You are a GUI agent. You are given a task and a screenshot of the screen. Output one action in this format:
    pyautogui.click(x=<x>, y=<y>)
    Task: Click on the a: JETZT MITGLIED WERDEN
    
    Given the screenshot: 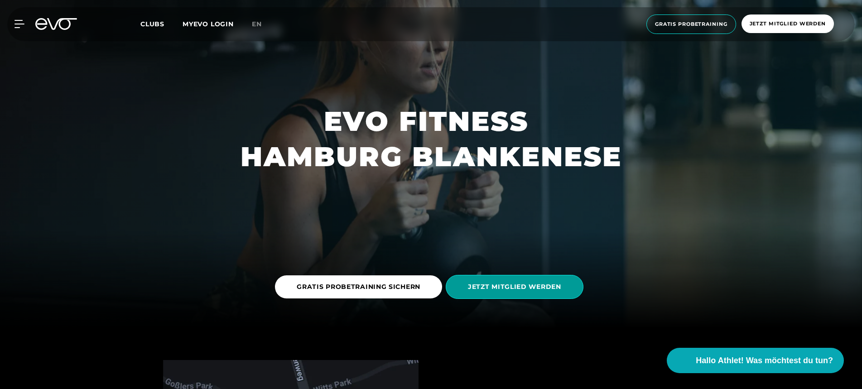 What is the action you would take?
    pyautogui.click(x=516, y=287)
    